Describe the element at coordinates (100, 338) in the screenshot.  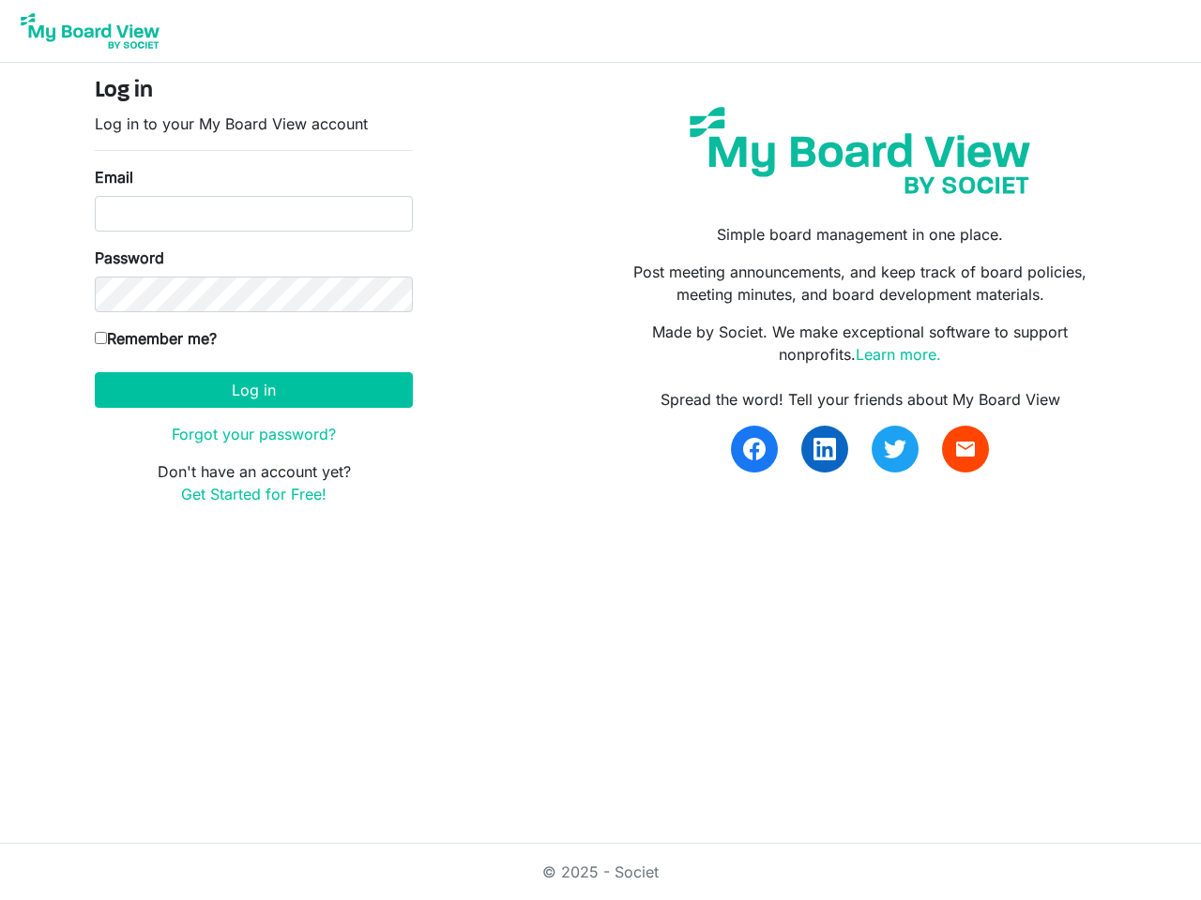
I see `input: Remember me?` at that location.